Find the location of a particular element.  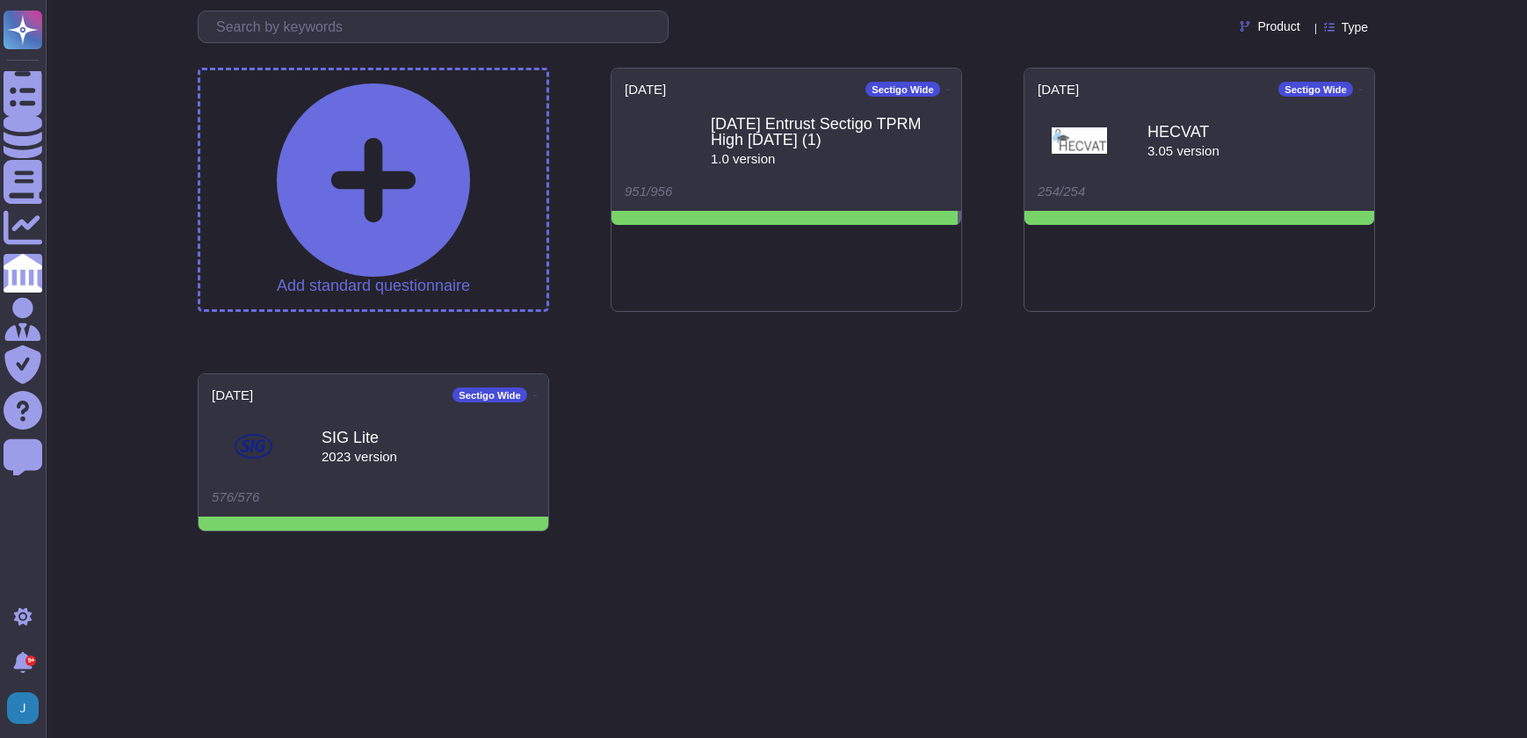

div: HECVAT is located at coordinates (1183, 132).